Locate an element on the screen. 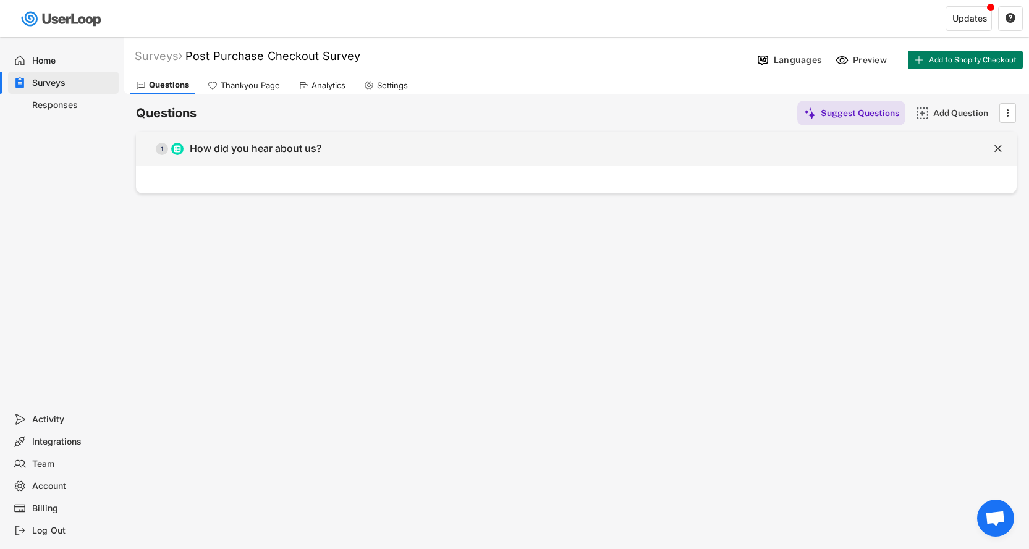 Image resolution: width=1029 pixels, height=549 pixels. div: Activity is located at coordinates (73, 420).